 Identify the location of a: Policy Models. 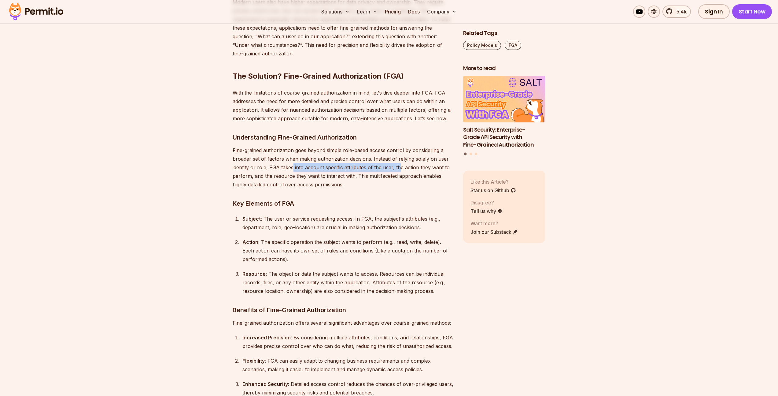
(482, 45).